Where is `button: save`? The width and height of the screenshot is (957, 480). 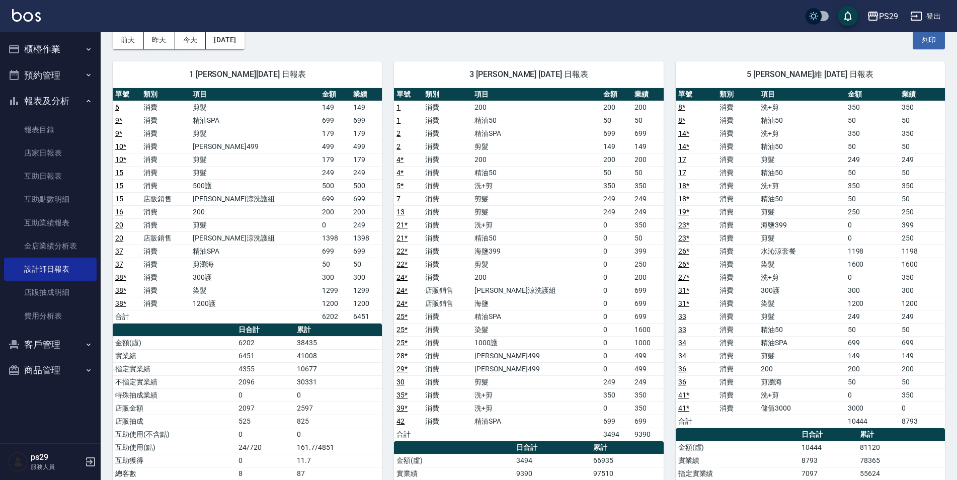
button: save is located at coordinates (848, 16).